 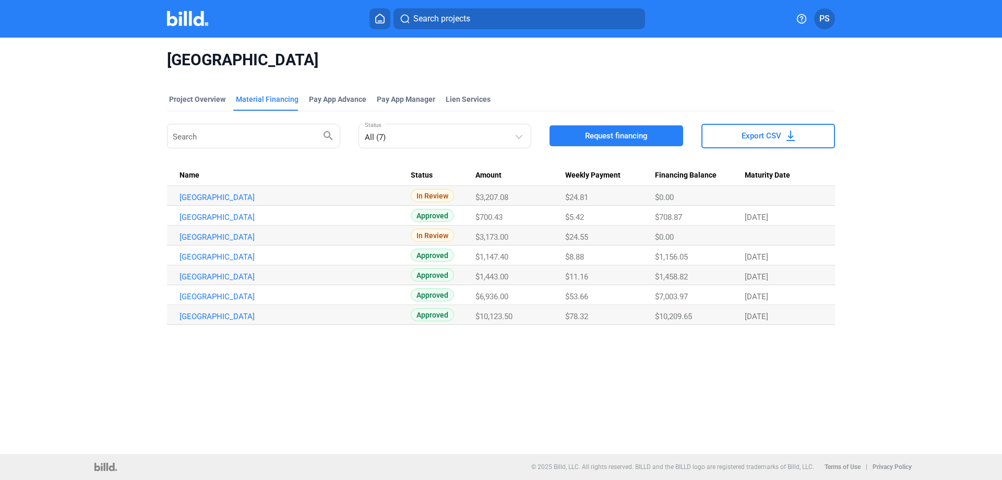 I want to click on span: $24.81, so click(x=577, y=197).